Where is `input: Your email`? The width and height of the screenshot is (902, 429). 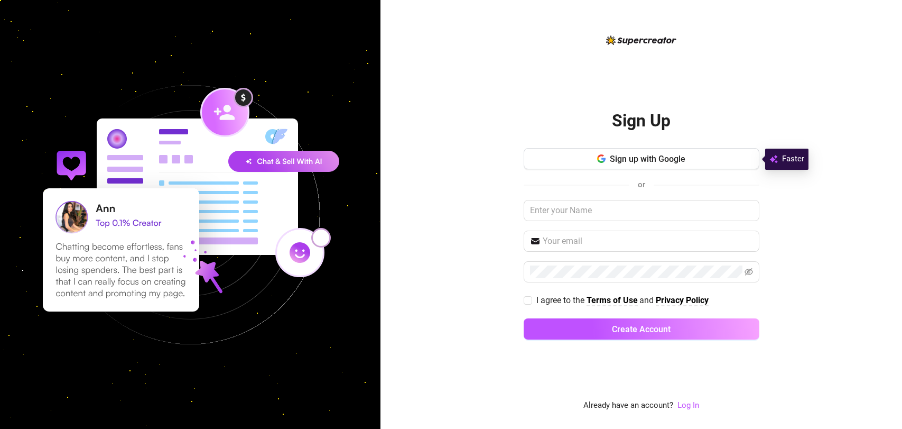
input: Your email is located at coordinates (648, 241).